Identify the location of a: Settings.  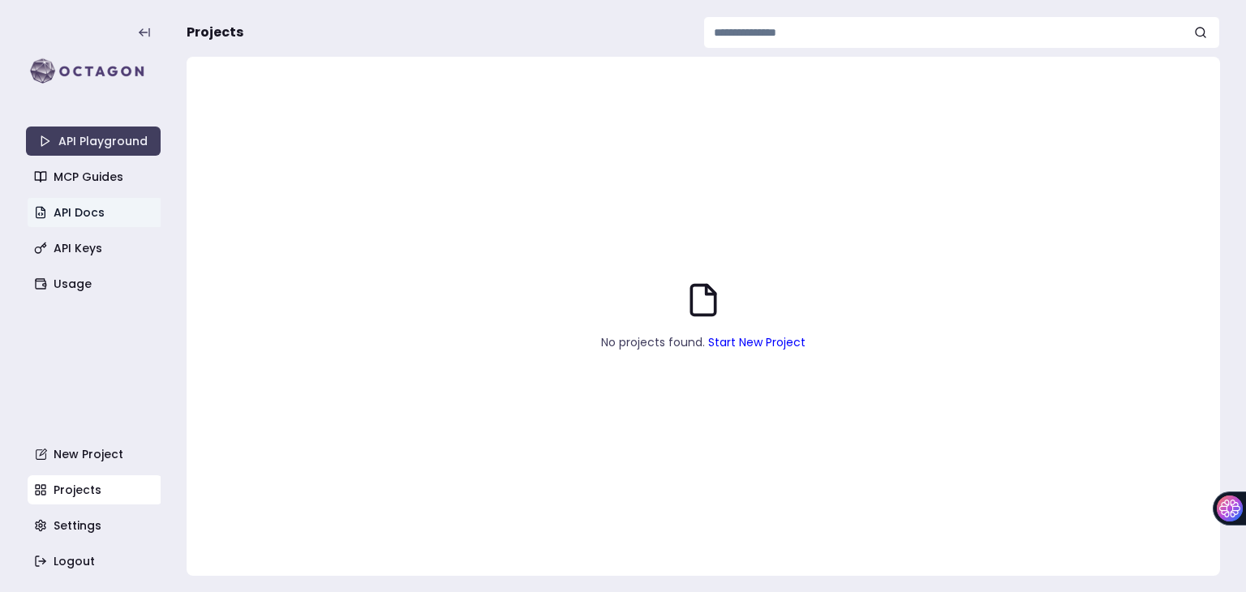
(95, 526).